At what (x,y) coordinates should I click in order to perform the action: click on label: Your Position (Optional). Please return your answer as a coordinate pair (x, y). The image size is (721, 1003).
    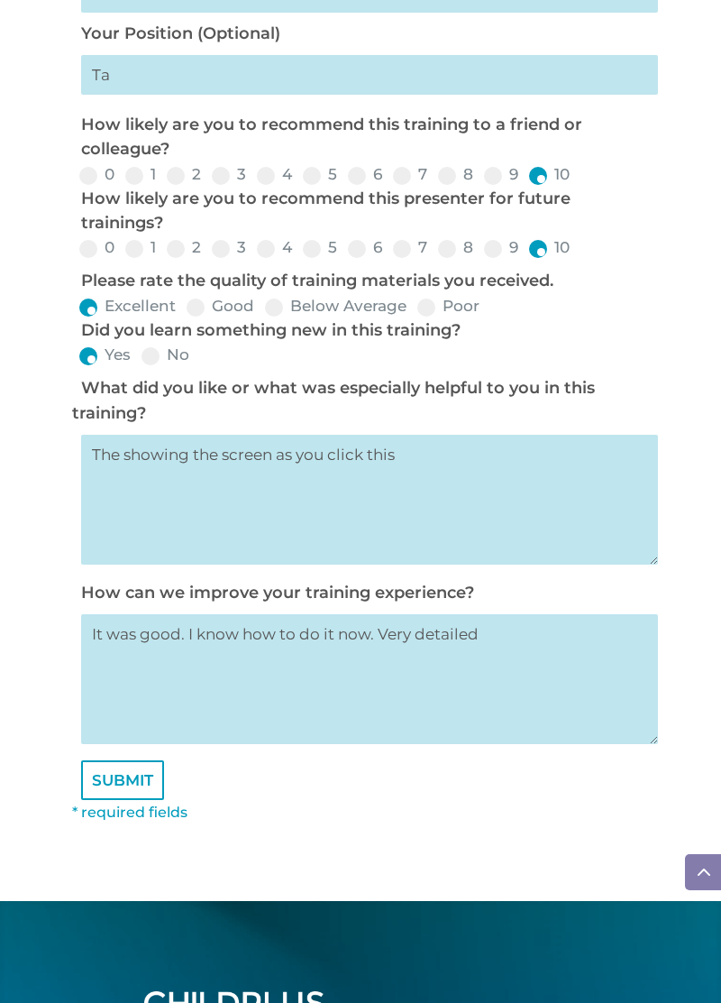
    Looking at the image, I should click on (180, 33).